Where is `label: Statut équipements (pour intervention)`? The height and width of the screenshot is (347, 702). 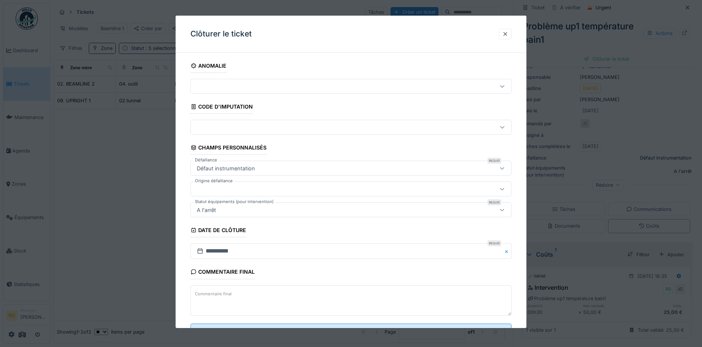
label: Statut équipements (pour intervention) is located at coordinates (234, 201).